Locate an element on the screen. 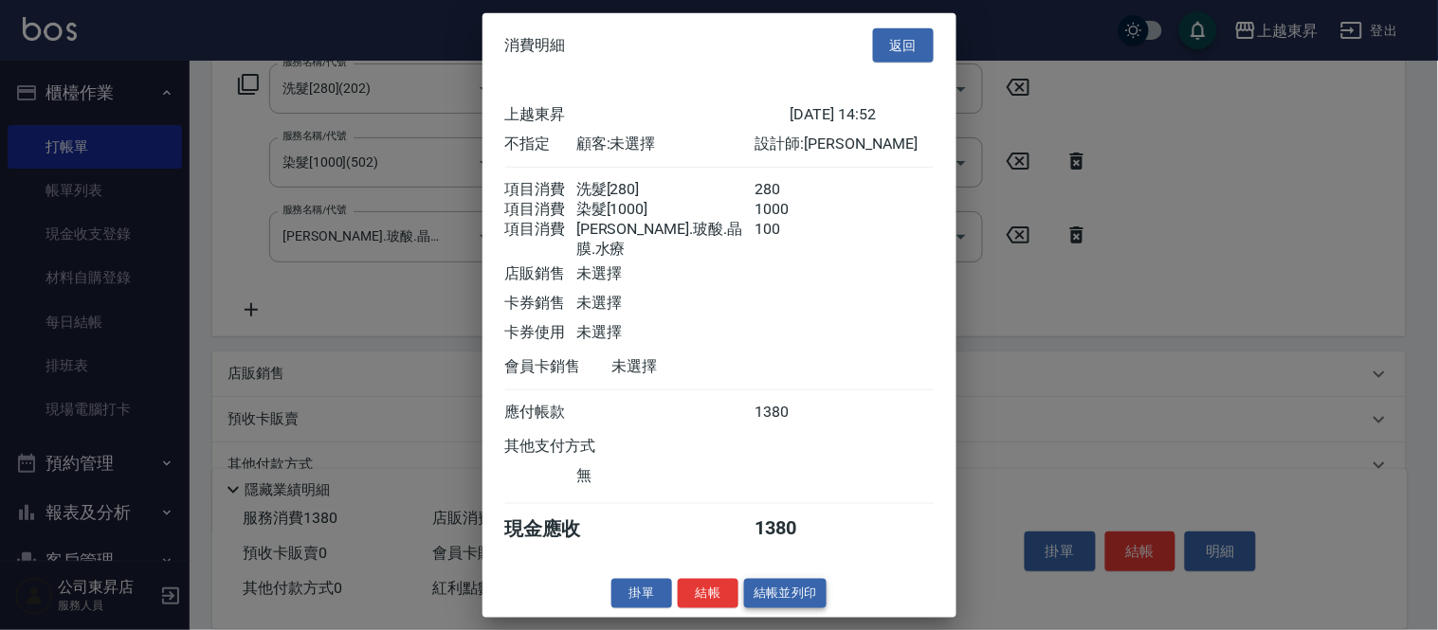 The height and width of the screenshot is (630, 1438). div: 店販銷售 is located at coordinates (540, 274).